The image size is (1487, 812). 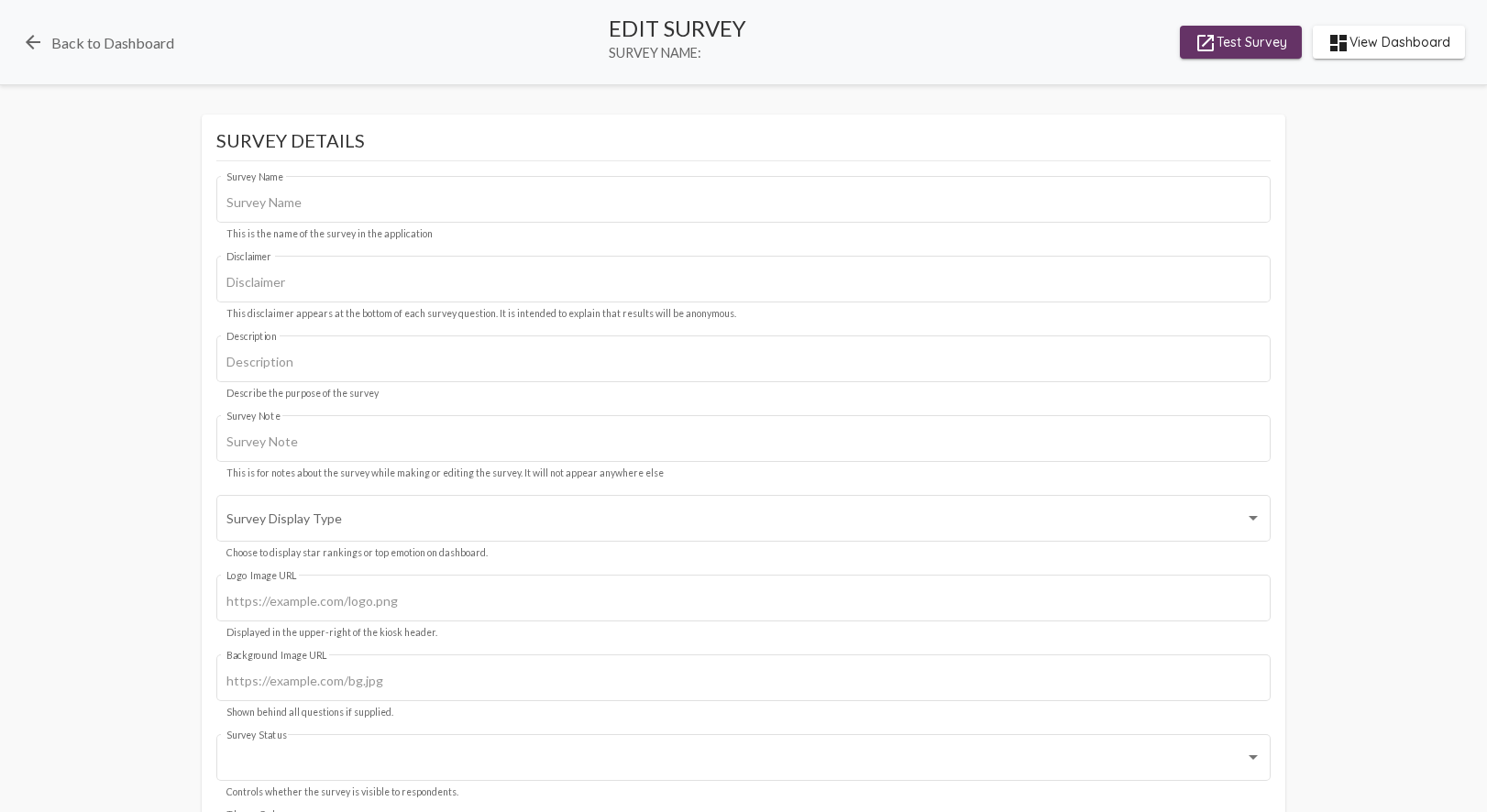 I want to click on mat-hint: Choose to display star rankings or top emotion on dashboard., so click(x=356, y=553).